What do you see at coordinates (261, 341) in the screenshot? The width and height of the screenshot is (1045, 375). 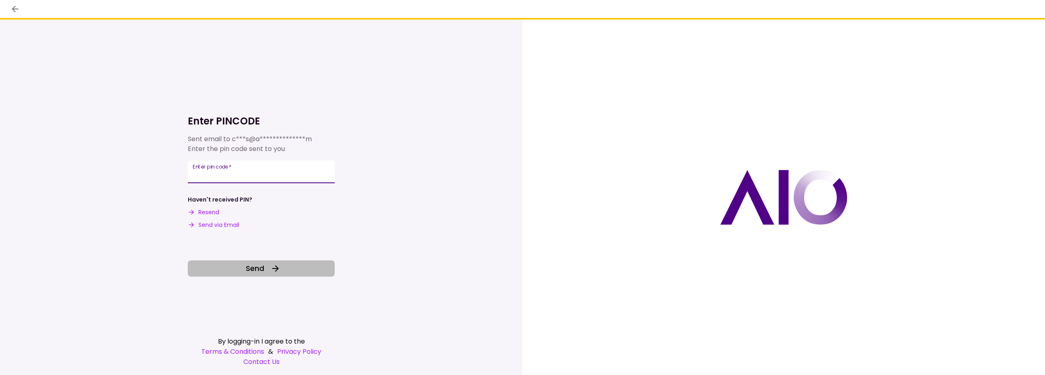 I see `div: By logging-in I agree to the` at bounding box center [261, 341].